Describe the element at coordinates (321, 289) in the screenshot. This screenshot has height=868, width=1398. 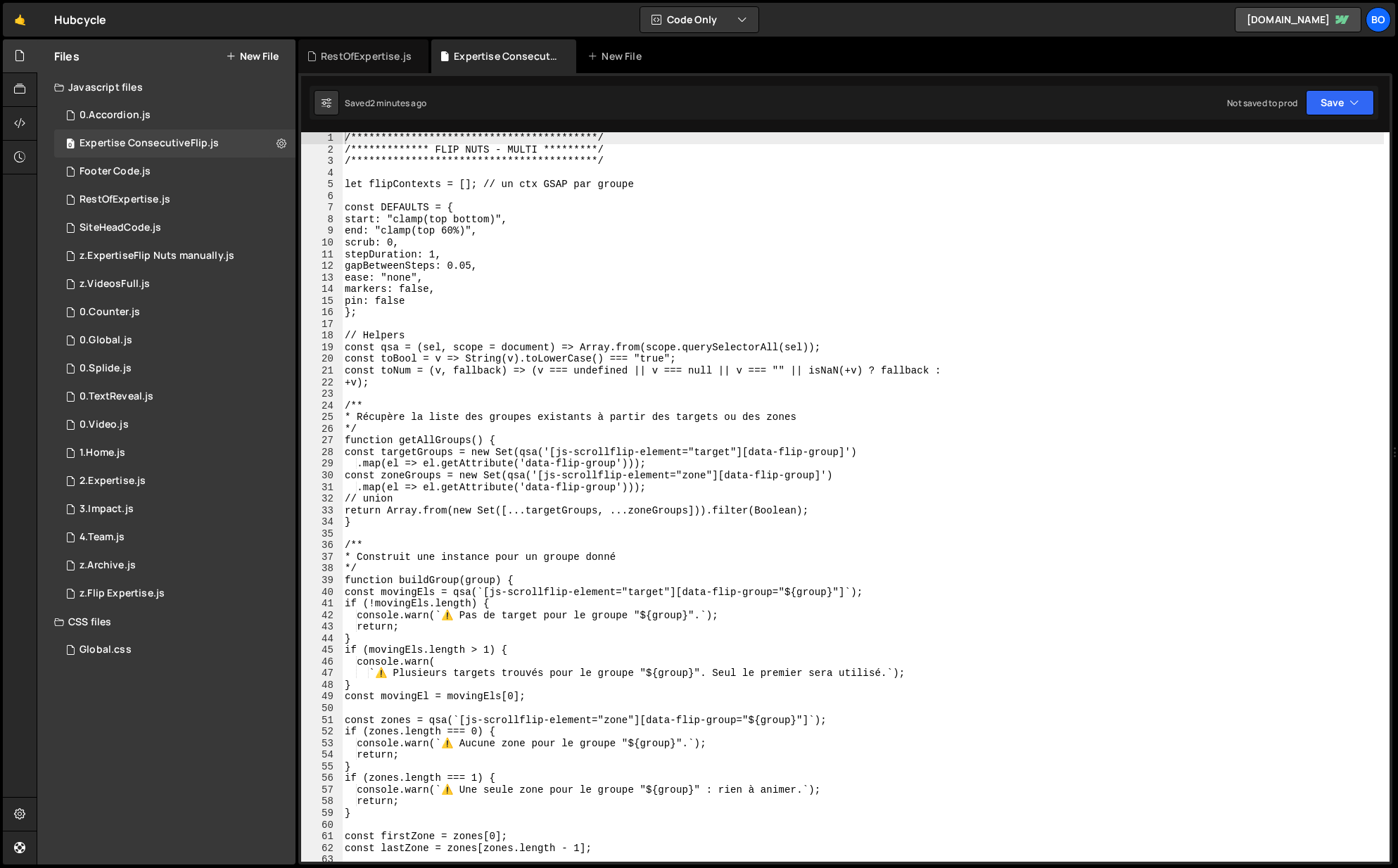
I see `div: 14` at that location.